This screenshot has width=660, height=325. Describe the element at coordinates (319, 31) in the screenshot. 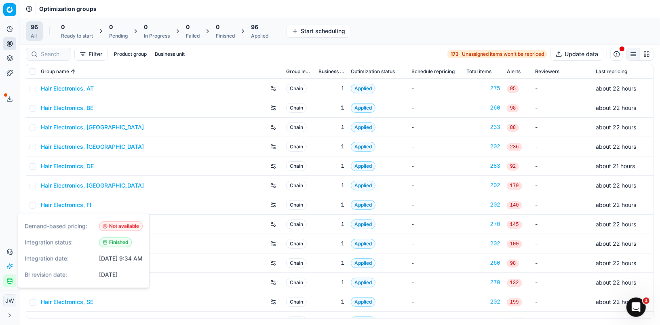

I see `button: Start scheduling` at that location.